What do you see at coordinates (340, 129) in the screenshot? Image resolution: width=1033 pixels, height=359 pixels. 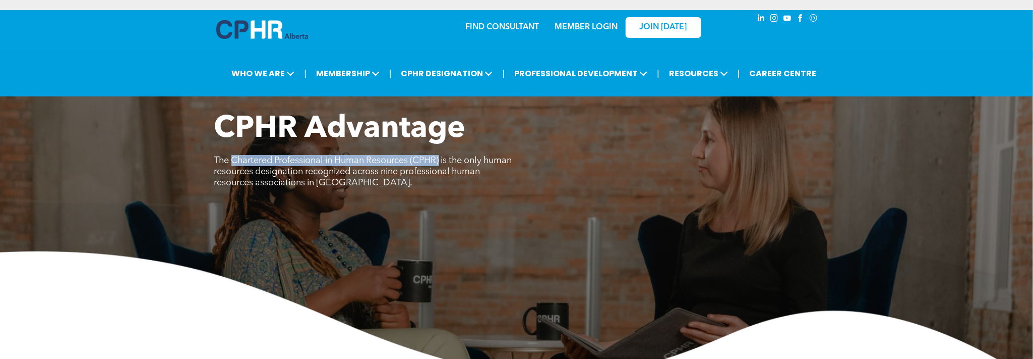 I see `span: CPHR Advantage` at bounding box center [340, 129].